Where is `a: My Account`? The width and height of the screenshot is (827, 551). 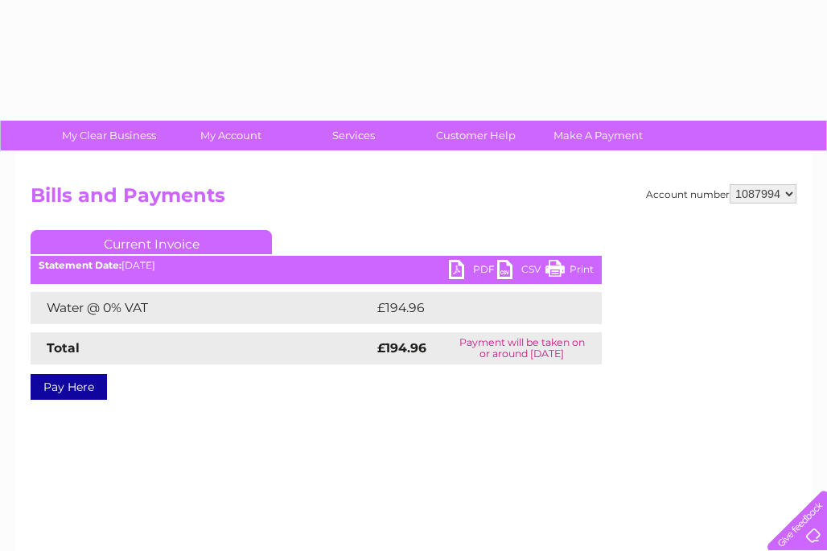
a: My Account is located at coordinates (231, 135).